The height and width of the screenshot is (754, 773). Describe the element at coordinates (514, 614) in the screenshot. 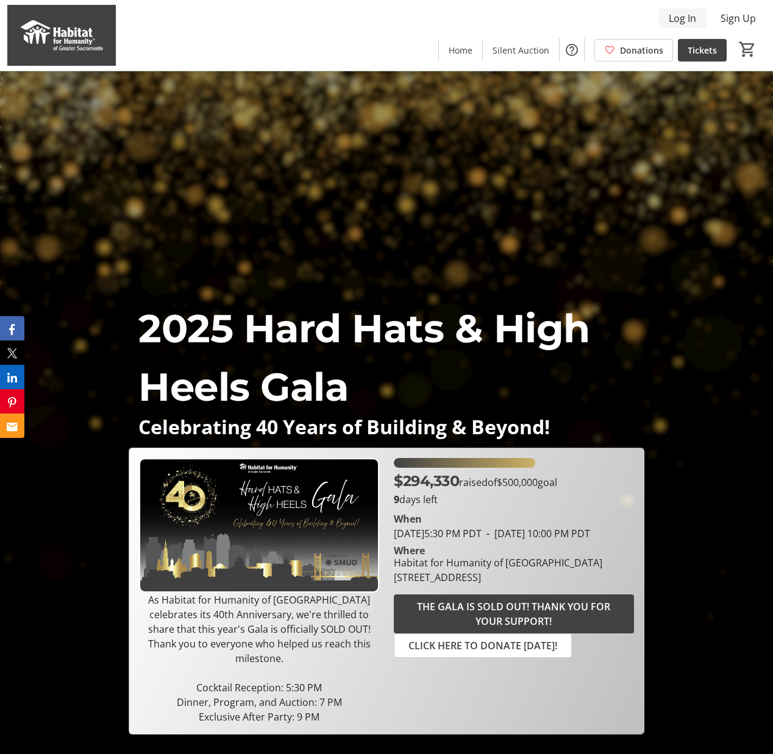

I see `button: THE GALA IS SOLD OUT! THANK YOU FOR YOUR SUPPORT!` at that location.